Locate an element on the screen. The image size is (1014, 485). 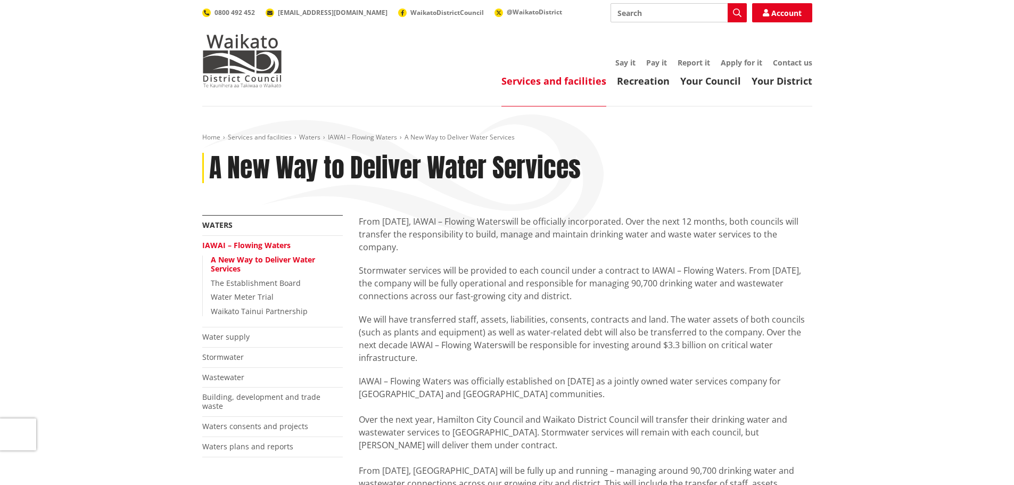
a: Account is located at coordinates (782, 13).